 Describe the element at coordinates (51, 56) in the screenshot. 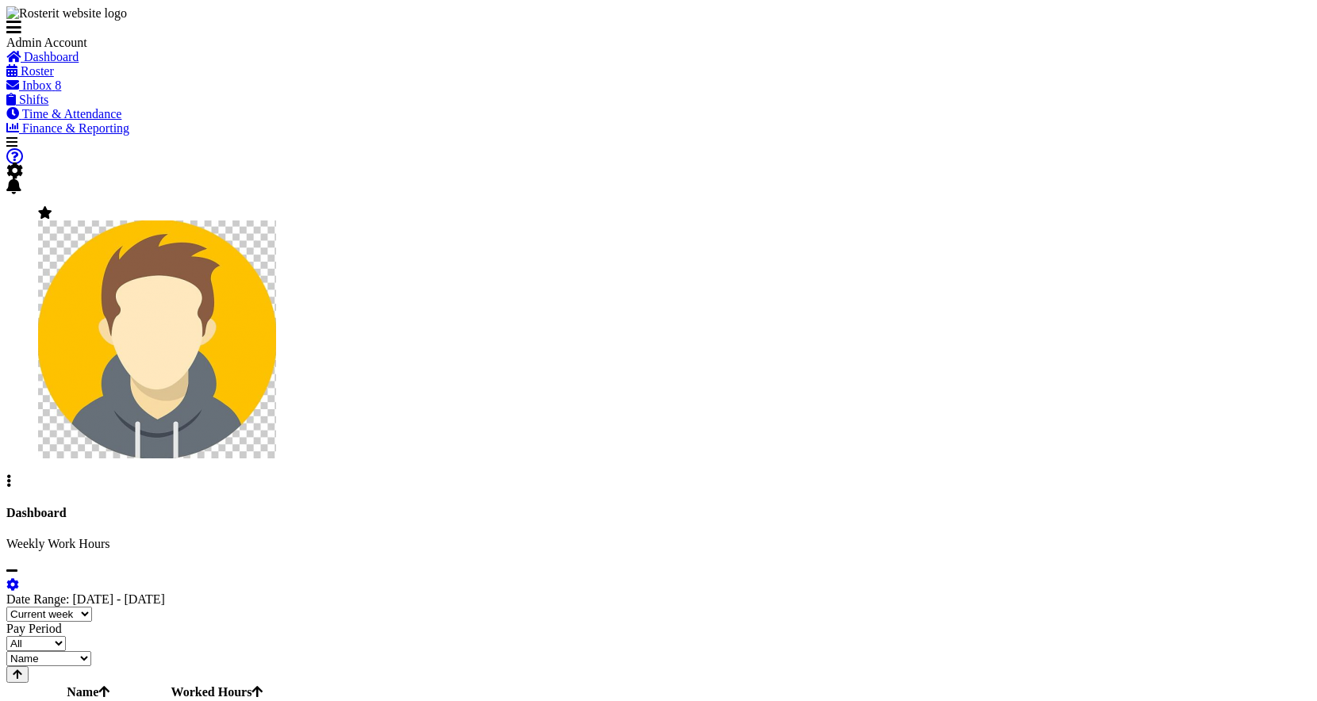

I see `span: Dashboard` at that location.